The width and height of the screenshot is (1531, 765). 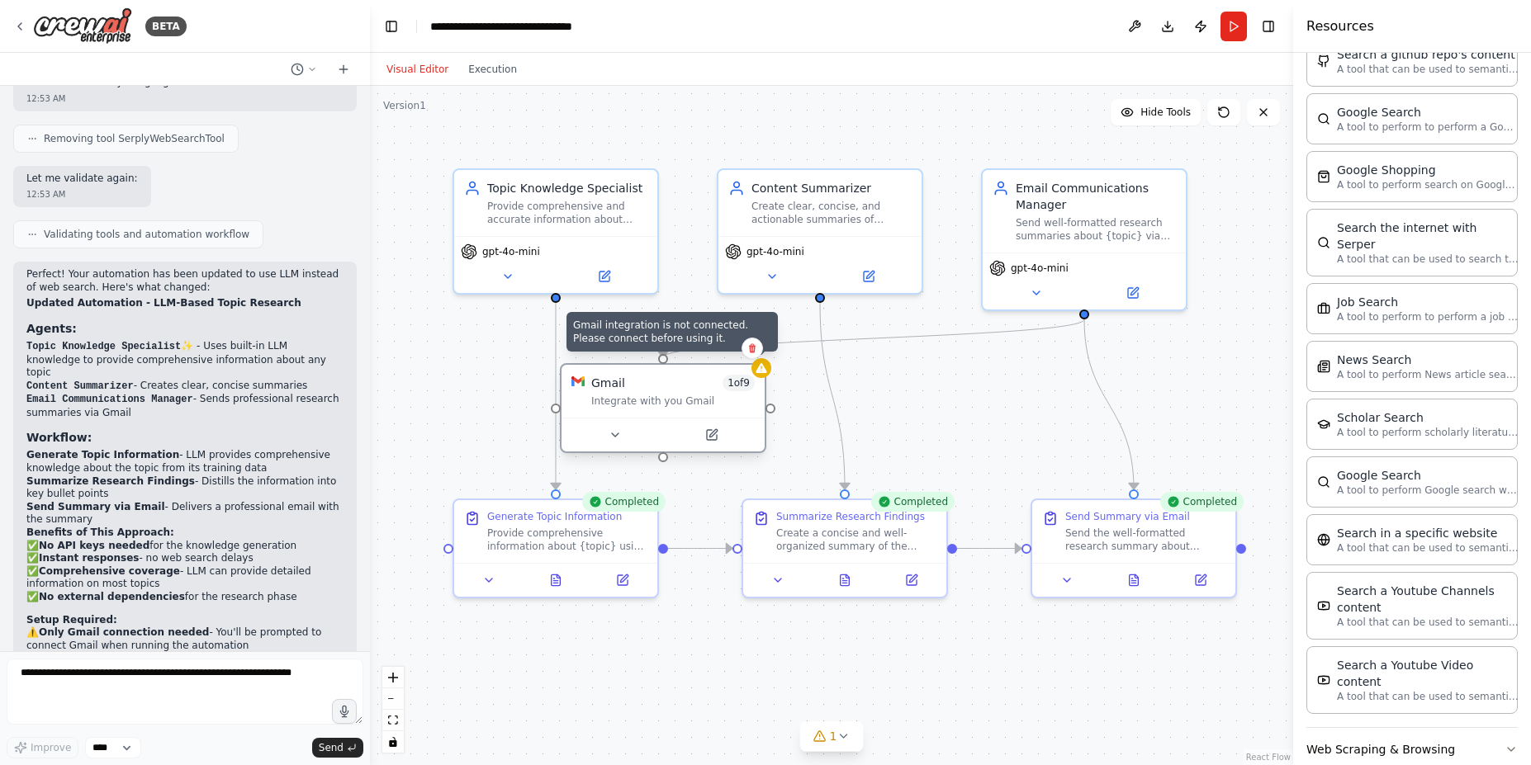 I want to click on div: Topic Knowledge Specialist, so click(x=567, y=188).